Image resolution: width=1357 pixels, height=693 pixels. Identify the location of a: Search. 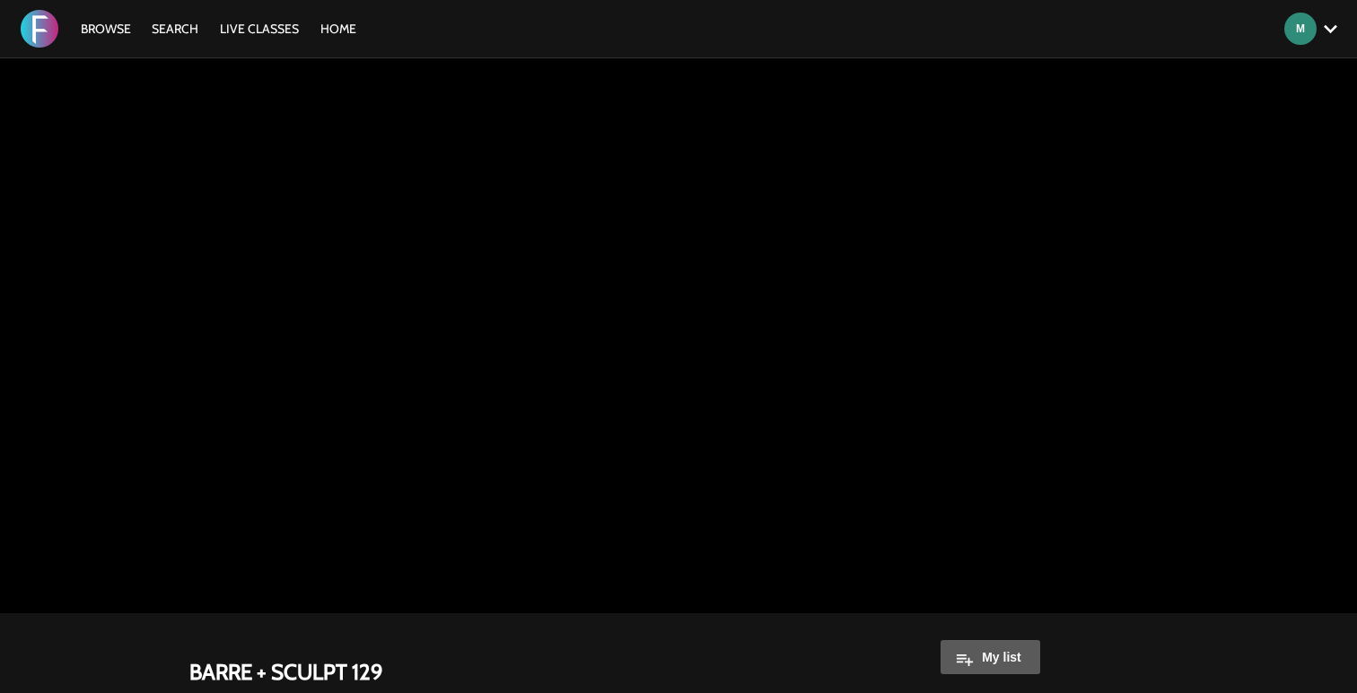
(175, 29).